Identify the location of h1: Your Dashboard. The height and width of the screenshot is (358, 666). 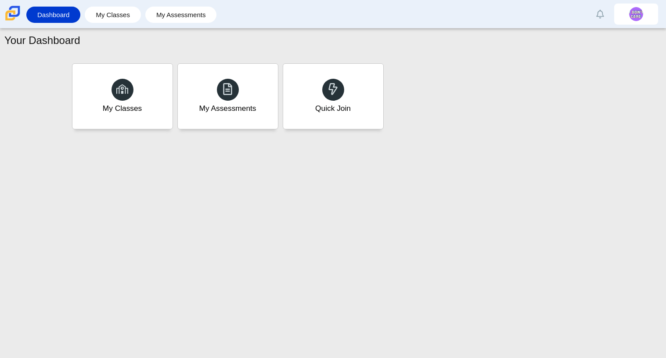
(42, 40).